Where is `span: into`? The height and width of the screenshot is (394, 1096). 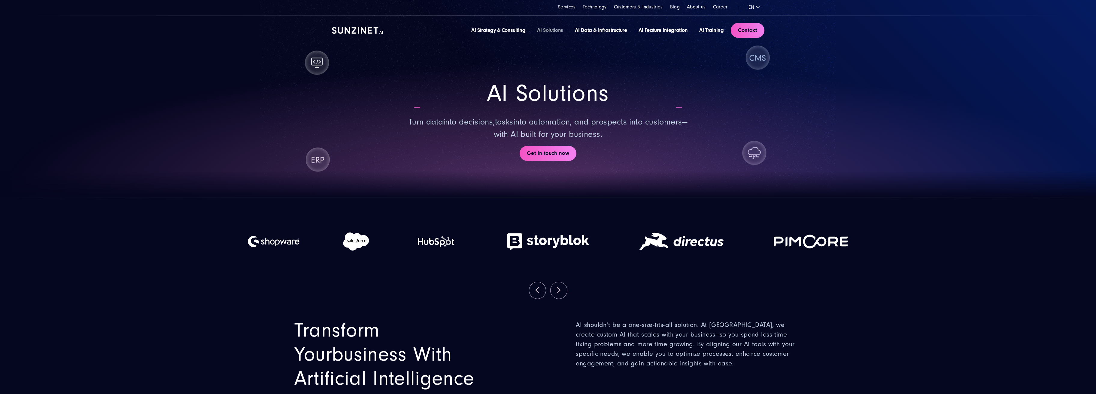 span: into is located at coordinates (450, 122).